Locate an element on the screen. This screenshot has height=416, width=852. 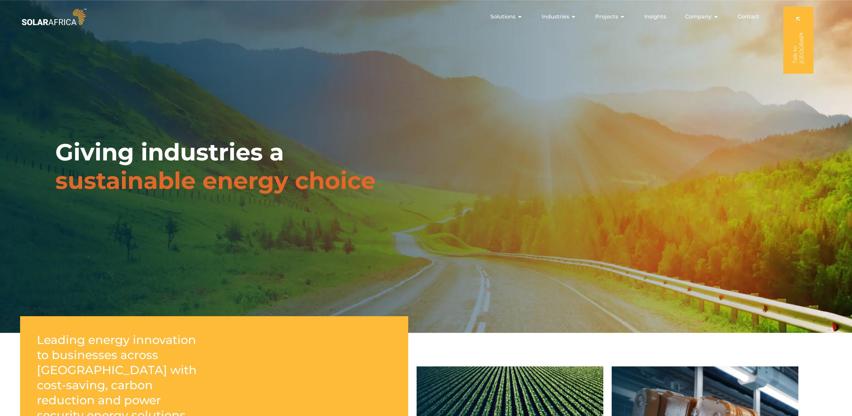
span: Industries is located at coordinates (555, 17).